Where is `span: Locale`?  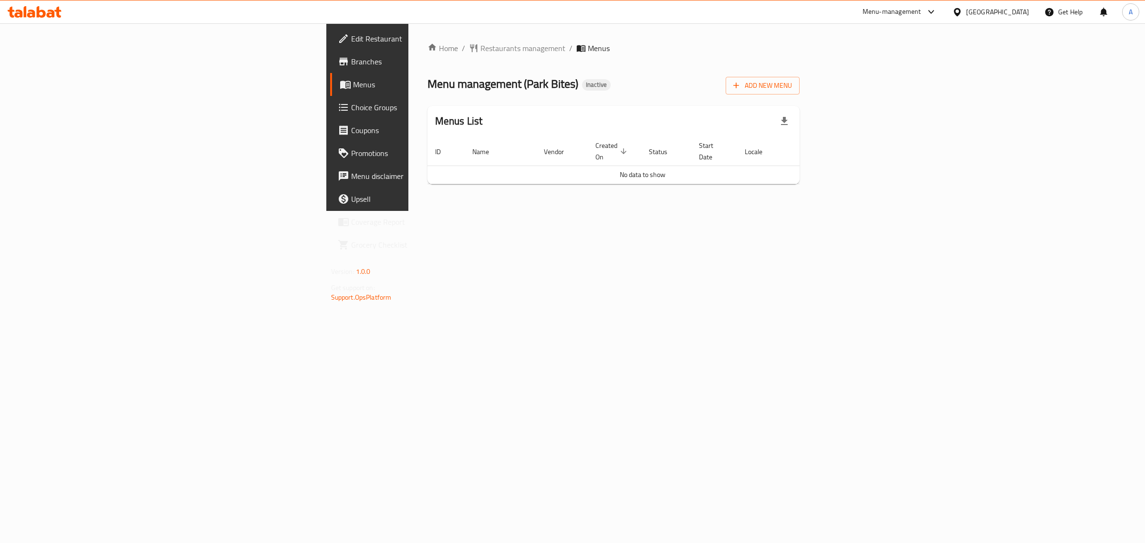
span: Locale is located at coordinates (760, 152).